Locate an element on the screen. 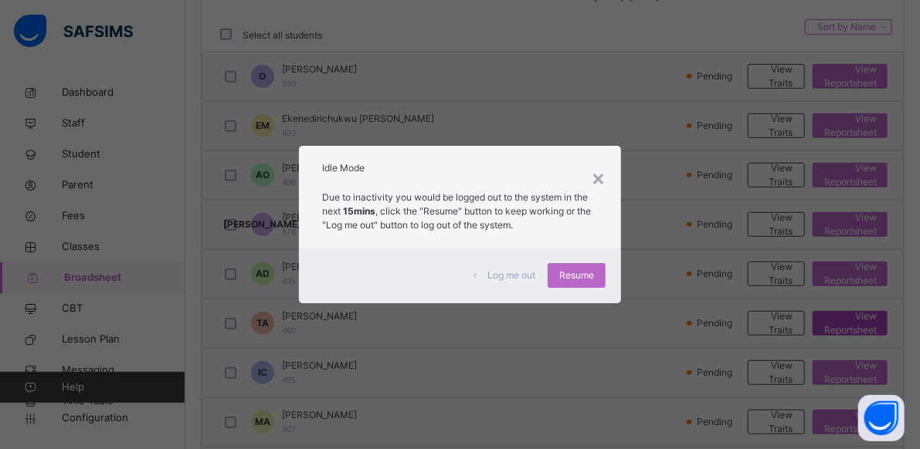 This screenshot has width=920, height=449. button: Open asap is located at coordinates (881, 419).